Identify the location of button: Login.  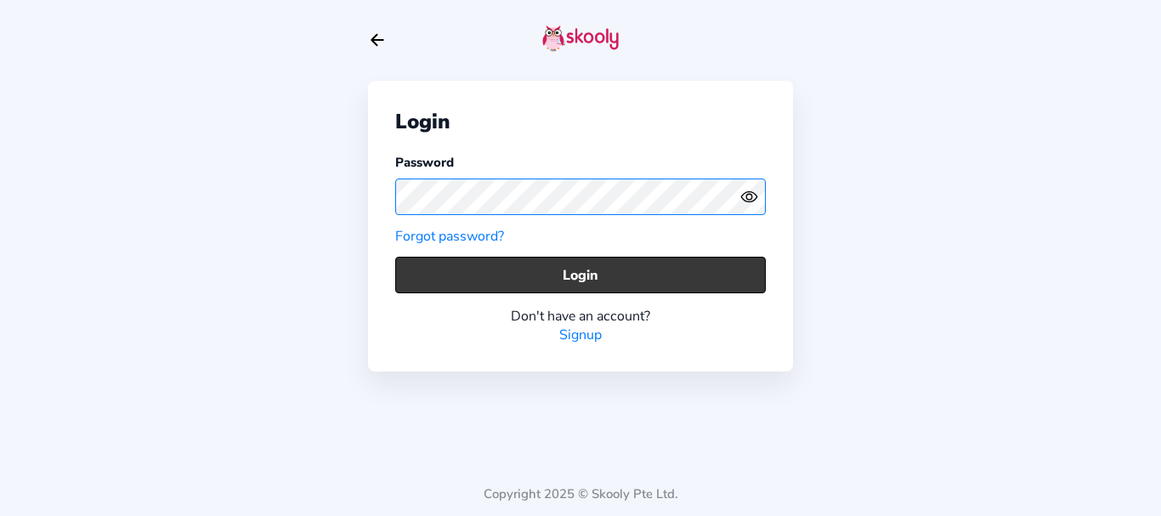
(580, 274).